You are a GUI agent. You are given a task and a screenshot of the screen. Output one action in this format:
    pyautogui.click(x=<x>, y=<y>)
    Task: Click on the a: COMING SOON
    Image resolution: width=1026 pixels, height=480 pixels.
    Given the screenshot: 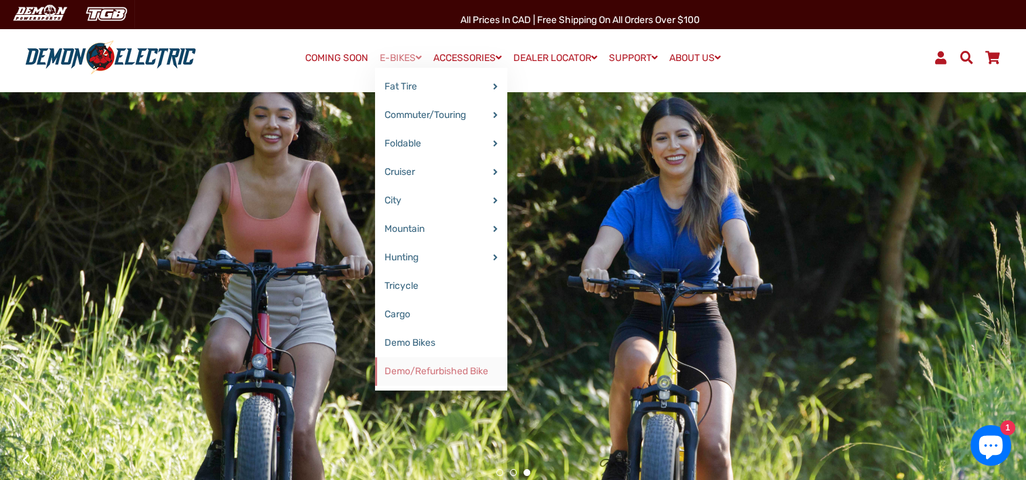 What is the action you would take?
    pyautogui.click(x=336, y=58)
    